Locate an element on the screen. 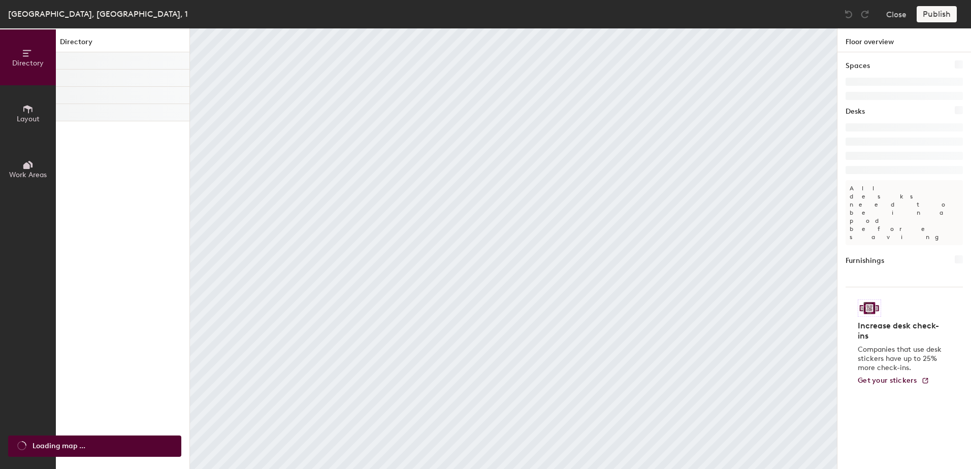 Image resolution: width=971 pixels, height=469 pixels. span: Get your stickers is located at coordinates (887, 380).